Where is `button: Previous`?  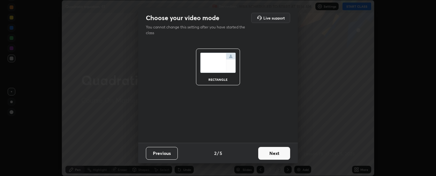
button: Previous is located at coordinates (162, 153).